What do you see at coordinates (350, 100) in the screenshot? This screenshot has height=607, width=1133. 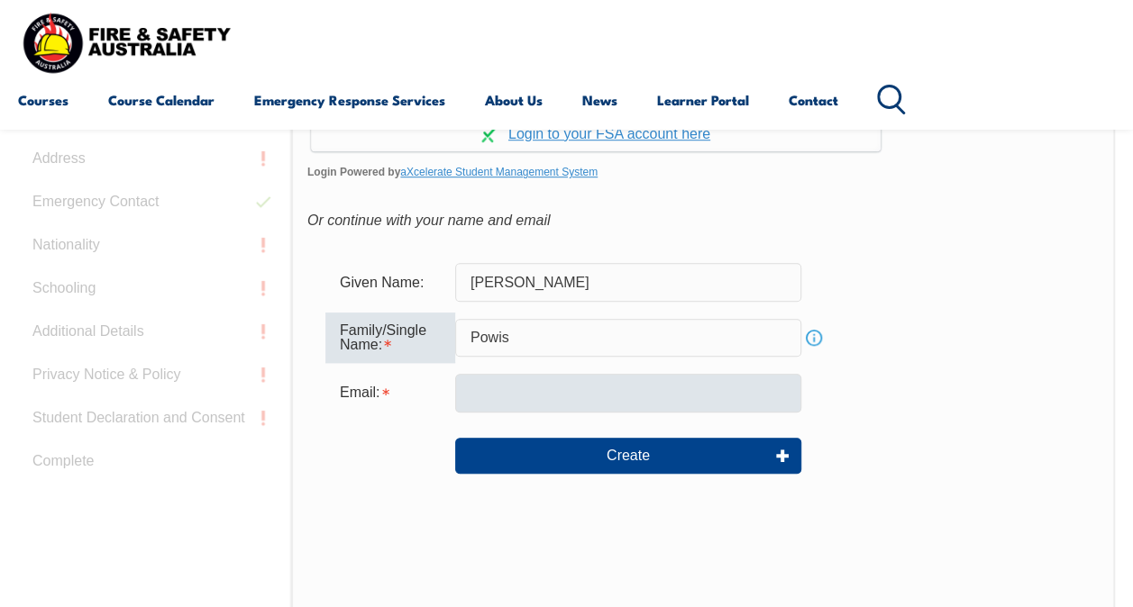 I see `a: Emergency Response Services` at bounding box center [350, 100].